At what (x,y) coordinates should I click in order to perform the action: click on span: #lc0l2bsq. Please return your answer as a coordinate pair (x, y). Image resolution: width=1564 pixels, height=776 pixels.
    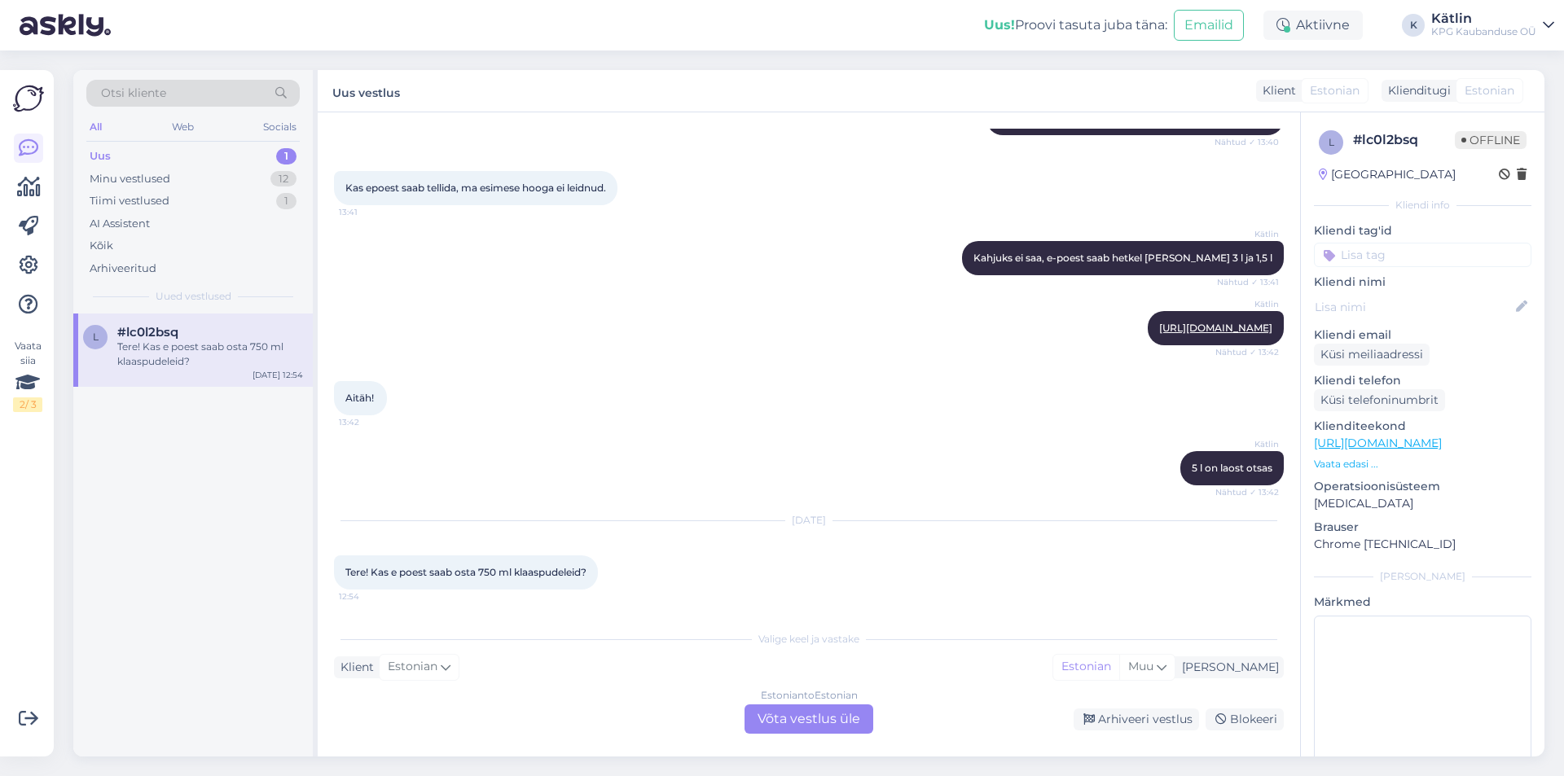
    Looking at the image, I should click on (147, 332).